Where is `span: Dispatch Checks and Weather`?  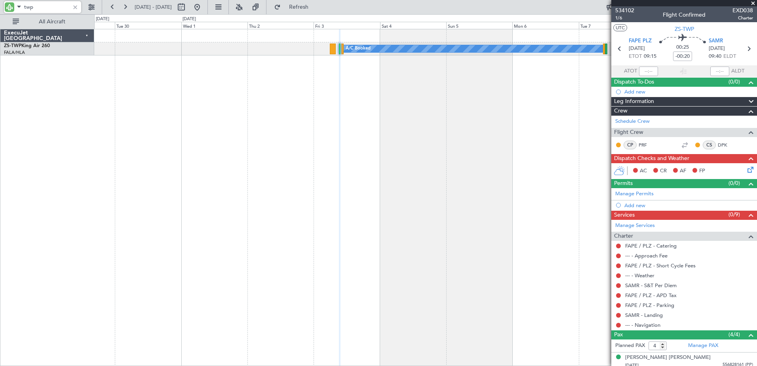
span: Dispatch Checks and Weather is located at coordinates (652, 158).